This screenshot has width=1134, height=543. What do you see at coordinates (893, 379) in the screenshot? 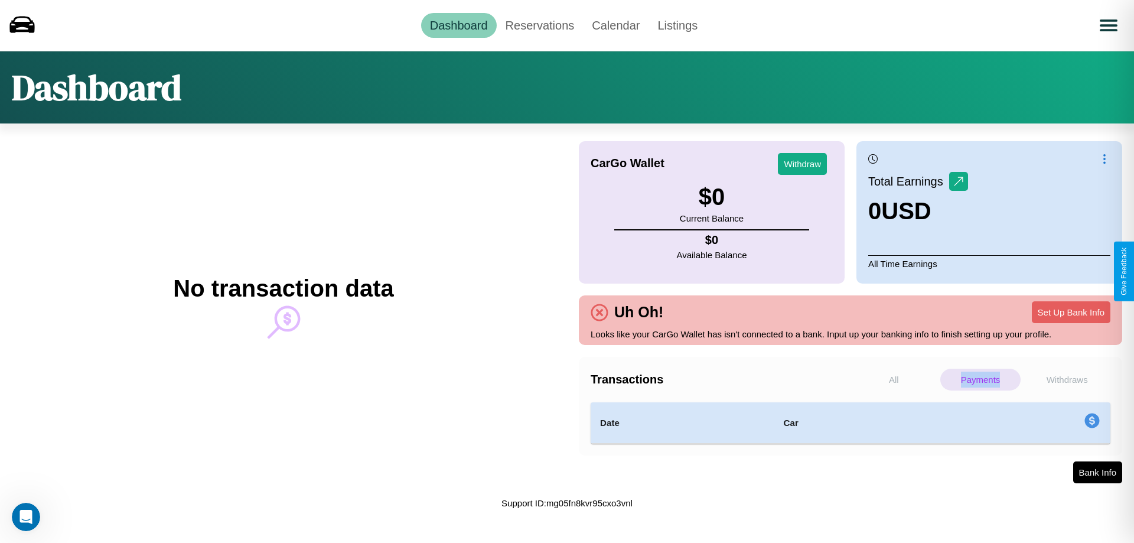
I see `p: All` at bounding box center [893, 379].